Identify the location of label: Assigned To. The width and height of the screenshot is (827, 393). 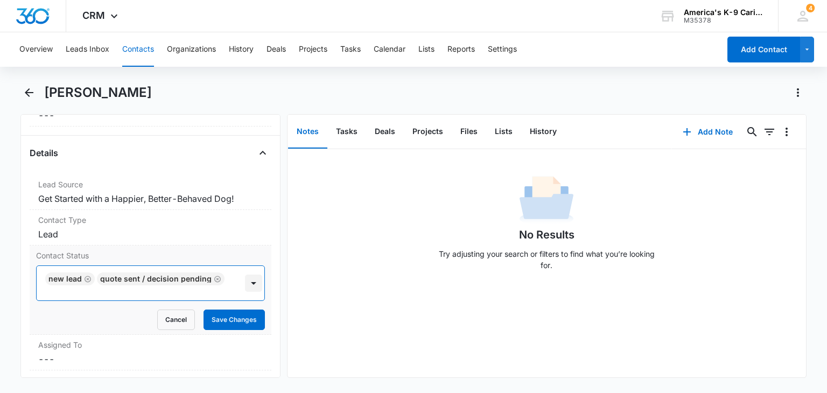
(150, 344).